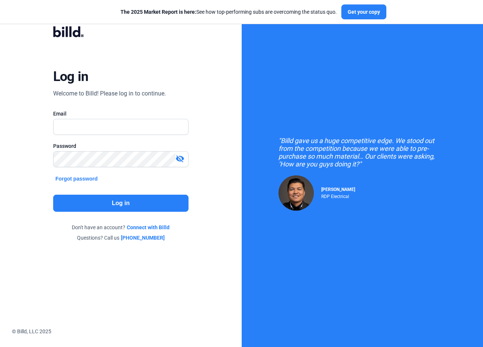  I want to click on div: RDP Electrical, so click(338, 195).